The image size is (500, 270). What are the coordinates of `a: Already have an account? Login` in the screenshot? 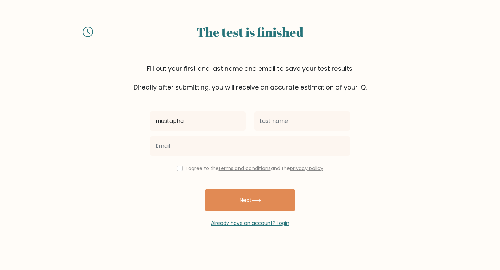 It's located at (250, 223).